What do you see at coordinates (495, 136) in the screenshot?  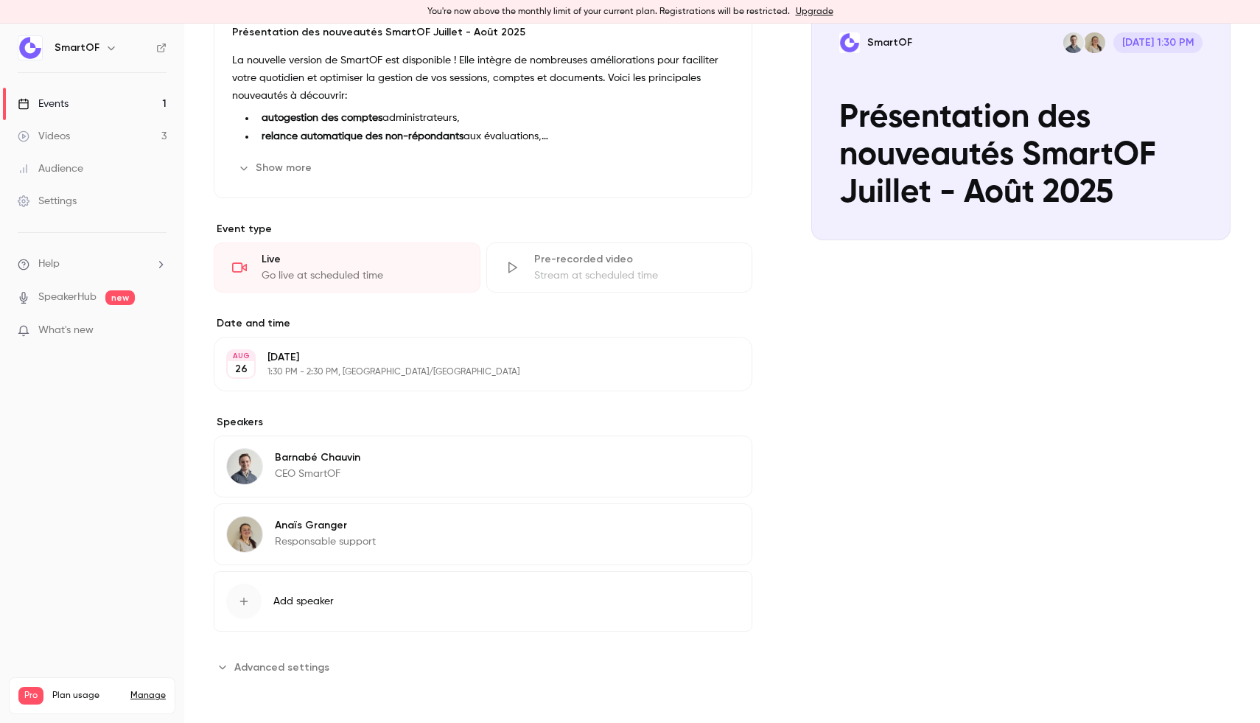 I see `li: aux évaluations,` at bounding box center [495, 136].